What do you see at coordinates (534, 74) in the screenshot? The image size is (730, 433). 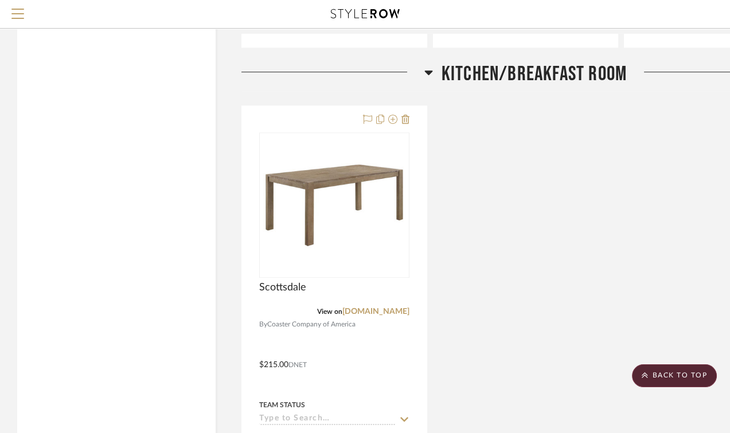 I see `span: Kitchen/Breakfast Room` at bounding box center [534, 74].